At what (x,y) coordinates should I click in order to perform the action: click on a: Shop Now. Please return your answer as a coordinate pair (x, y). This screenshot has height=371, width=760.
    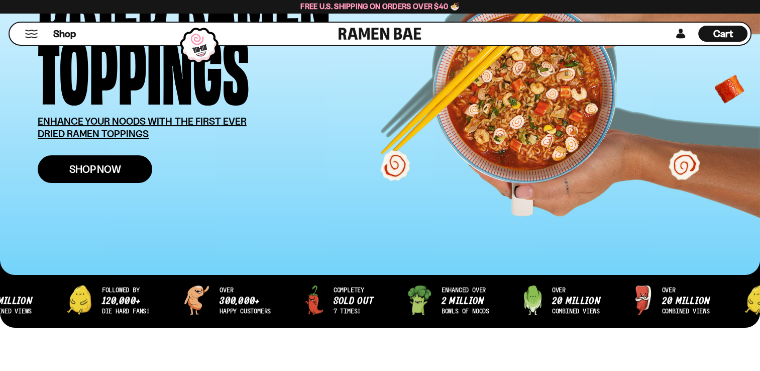
    Looking at the image, I should click on (95, 169).